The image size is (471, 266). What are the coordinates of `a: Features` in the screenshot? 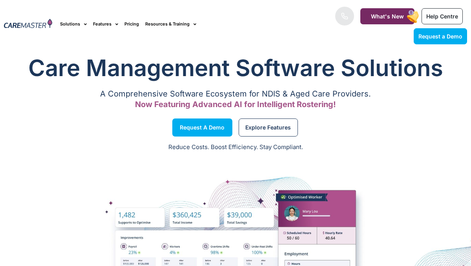 It's located at (106, 24).